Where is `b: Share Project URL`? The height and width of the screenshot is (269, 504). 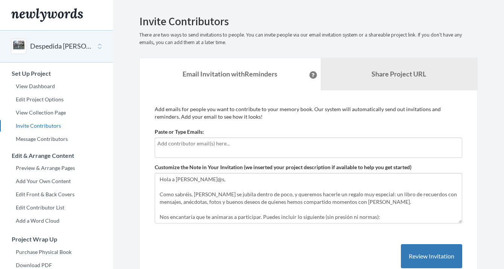
b: Share Project URL is located at coordinates (399, 74).